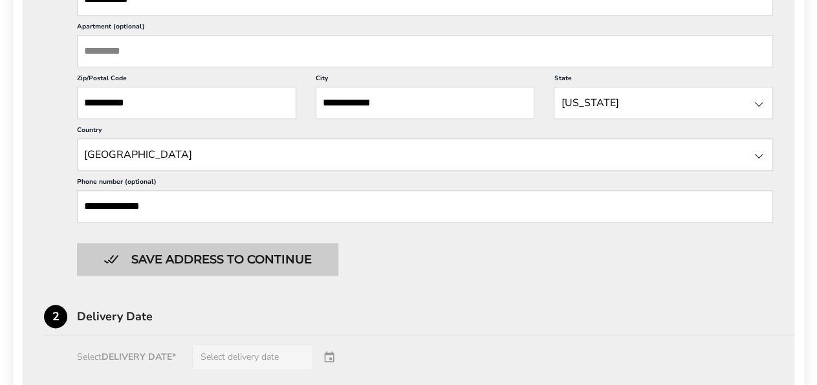  Describe the element at coordinates (425, 80) in the screenshot. I see `label: City` at that location.